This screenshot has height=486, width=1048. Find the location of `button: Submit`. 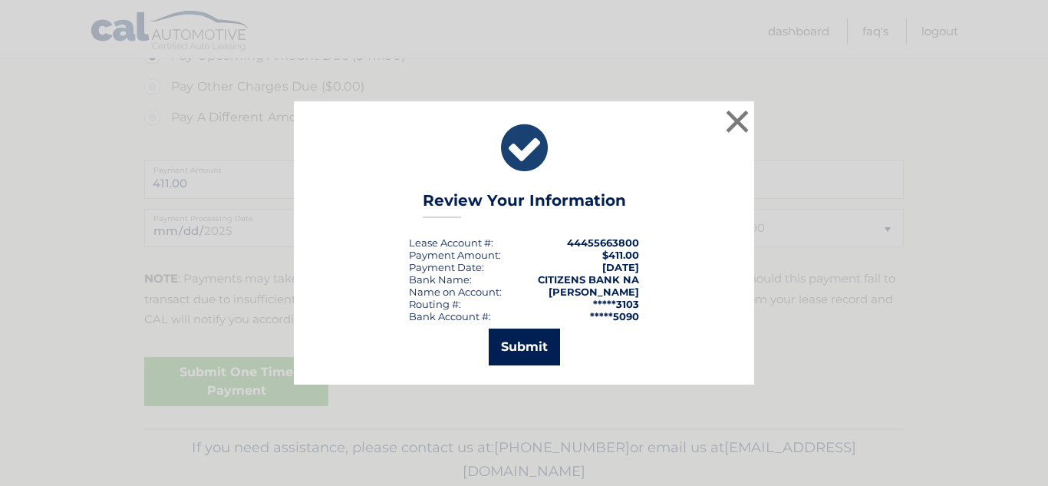

button: Submit is located at coordinates (524, 347).